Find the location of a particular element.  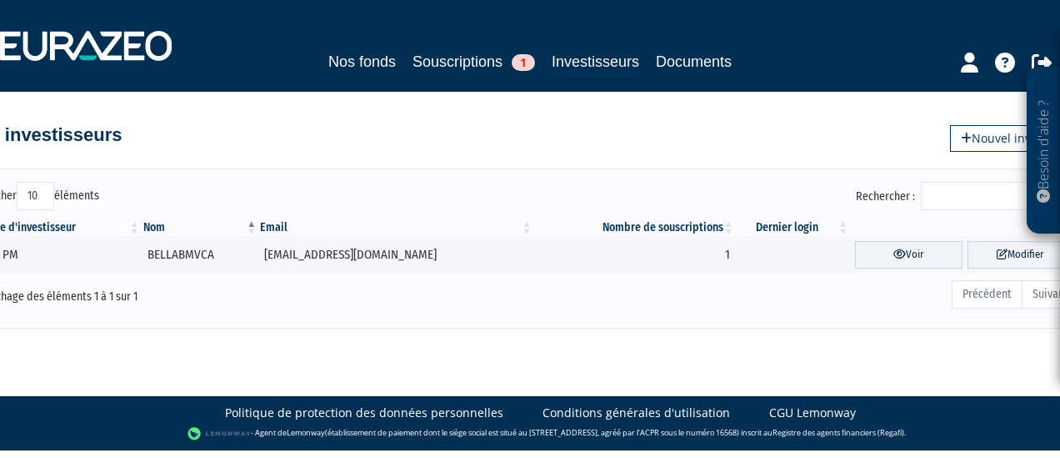

th: Nombre de souscriptions : activer pour trier la colonne par ordre croissant is located at coordinates (634, 228).